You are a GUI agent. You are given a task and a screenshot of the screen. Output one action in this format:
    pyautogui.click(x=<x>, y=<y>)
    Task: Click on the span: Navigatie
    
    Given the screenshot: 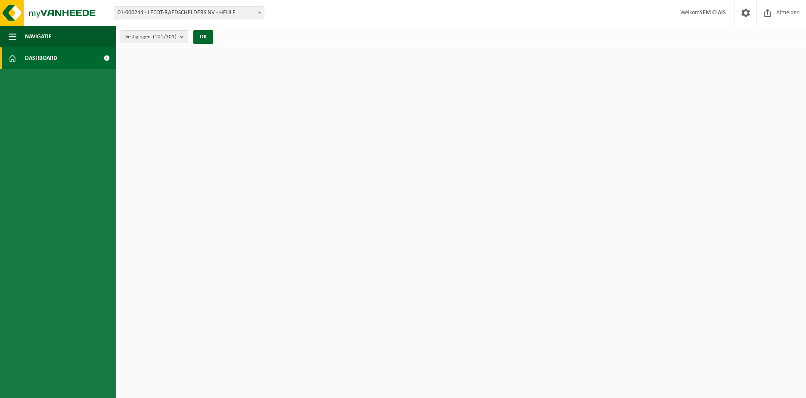 What is the action you would take?
    pyautogui.click(x=38, y=37)
    